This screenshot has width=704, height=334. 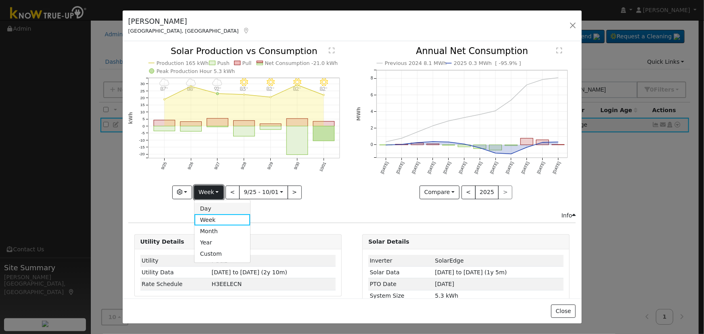 What do you see at coordinates (372, 111) in the screenshot?
I see `text: 4` at bounding box center [372, 111].